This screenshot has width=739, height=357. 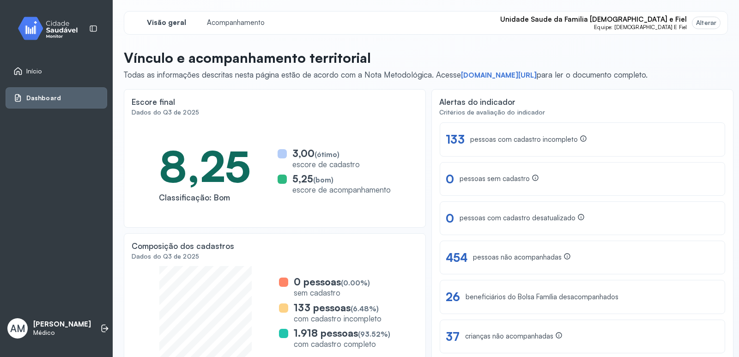 What do you see at coordinates (455, 139) in the screenshot?
I see `div: 133` at bounding box center [455, 139].